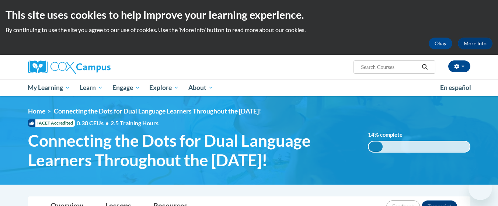 Image resolution: width=498 pixels, height=206 pixels. What do you see at coordinates (371, 135) in the screenshot?
I see `span: 14` at bounding box center [371, 135].